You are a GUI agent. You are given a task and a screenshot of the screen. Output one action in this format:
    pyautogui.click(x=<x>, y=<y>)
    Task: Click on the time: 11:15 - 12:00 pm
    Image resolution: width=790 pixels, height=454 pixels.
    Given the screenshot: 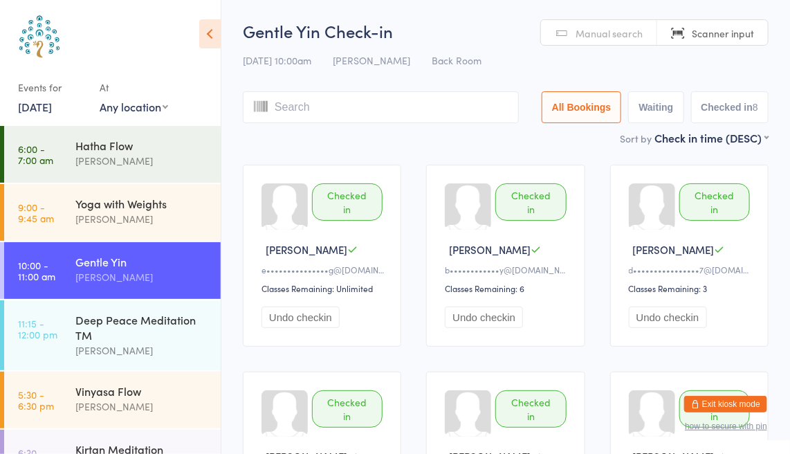 What is the action you would take?
    pyautogui.click(x=37, y=329)
    